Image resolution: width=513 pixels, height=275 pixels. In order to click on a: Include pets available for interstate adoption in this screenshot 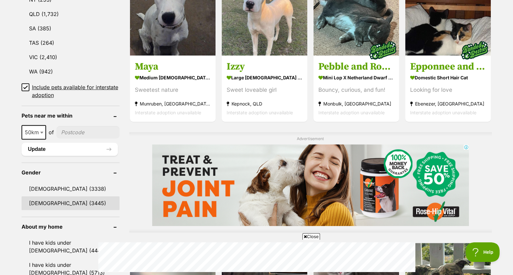, I will do `click(71, 91)`.